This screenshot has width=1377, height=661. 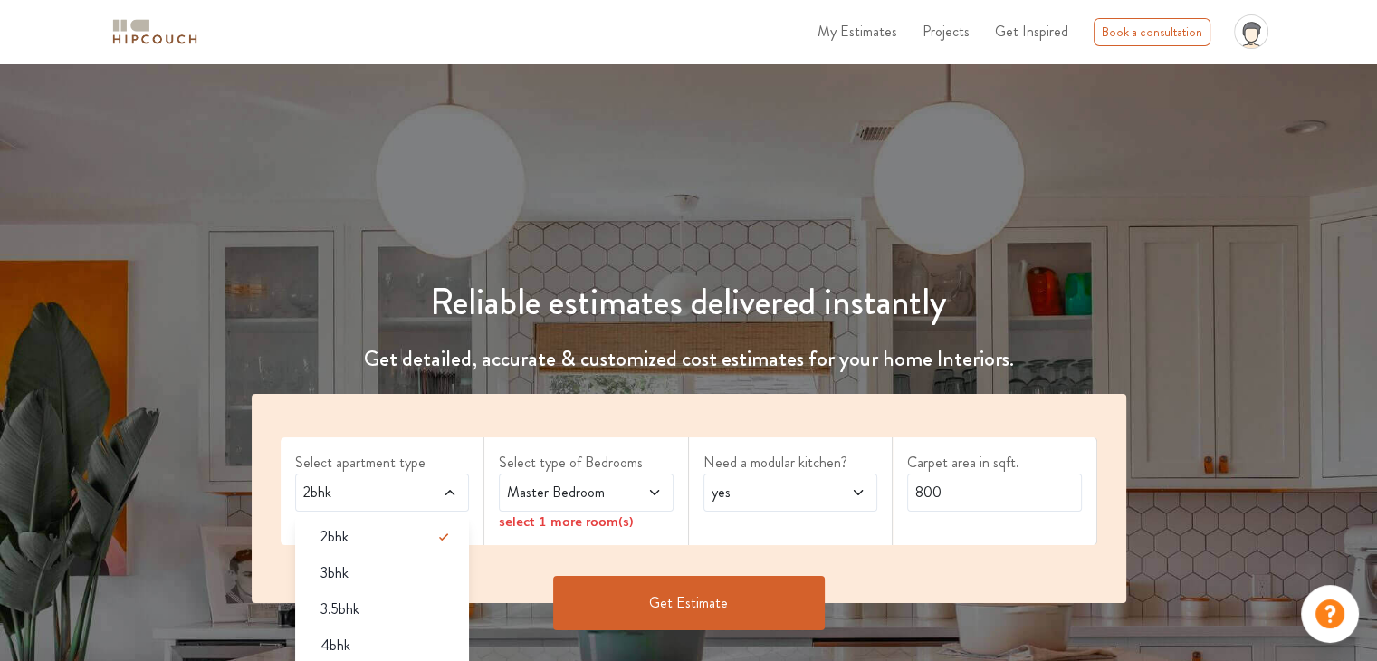 I want to click on span: My Estimates, so click(x=857, y=31).